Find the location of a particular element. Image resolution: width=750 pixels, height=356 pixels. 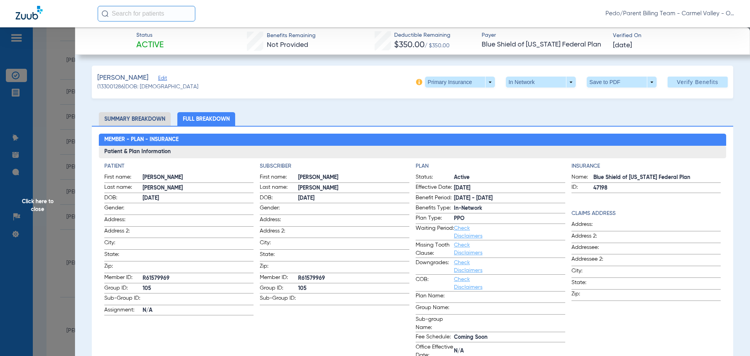

span: Group ID: is located at coordinates (279, 288).